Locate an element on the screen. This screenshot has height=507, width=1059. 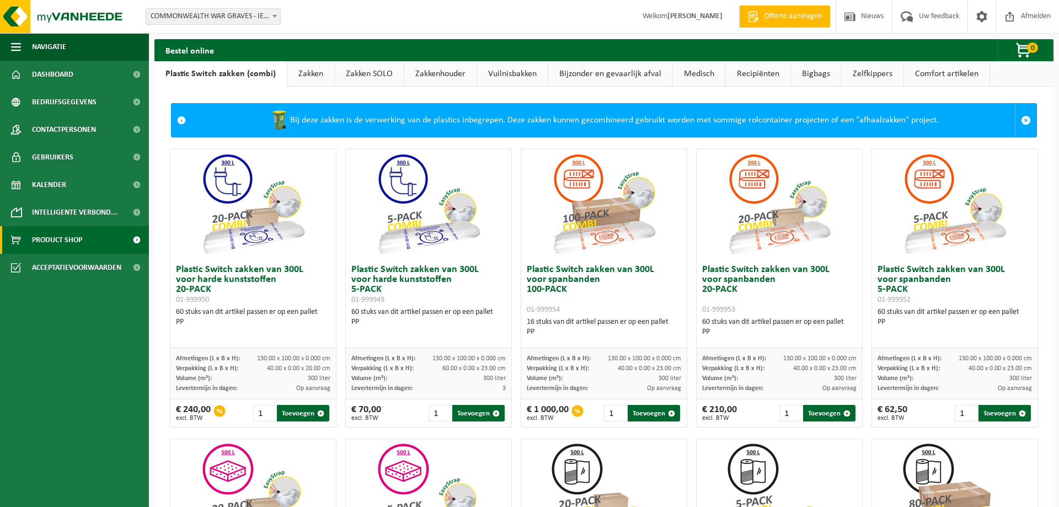
h3: Plastic Switch zakken van 300L voor spanbanden 5-PACK is located at coordinates (955, 285).